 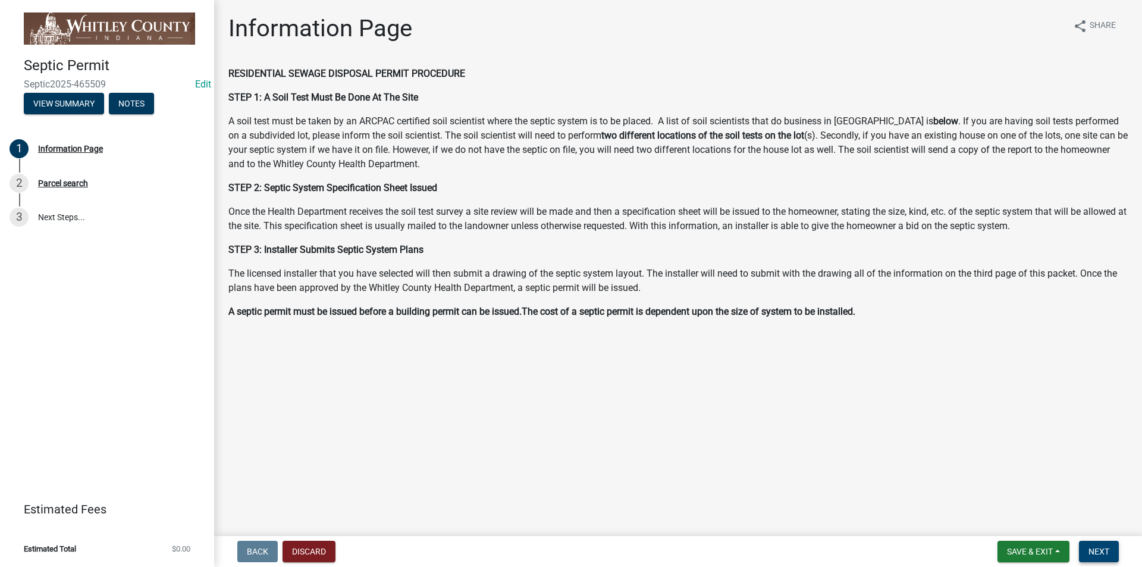 I want to click on span: Save & Exit, so click(x=1029, y=551).